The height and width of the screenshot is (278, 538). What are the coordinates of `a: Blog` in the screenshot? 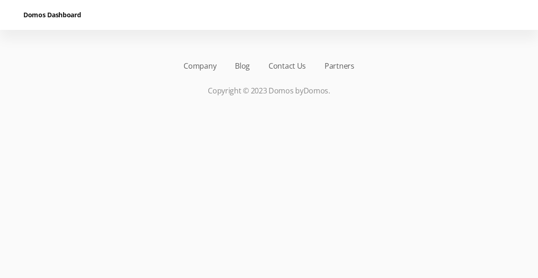 It's located at (242, 66).